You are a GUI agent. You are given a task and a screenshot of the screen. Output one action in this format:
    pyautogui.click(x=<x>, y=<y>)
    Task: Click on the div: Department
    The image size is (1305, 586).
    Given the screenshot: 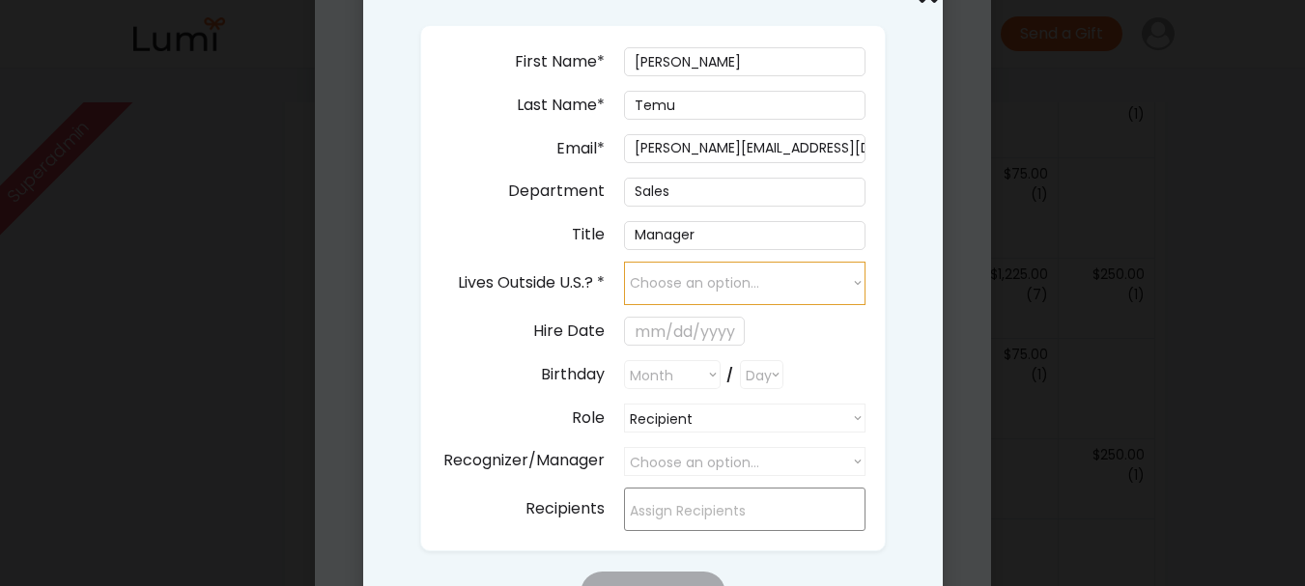 What is the action you would take?
    pyautogui.click(x=556, y=191)
    